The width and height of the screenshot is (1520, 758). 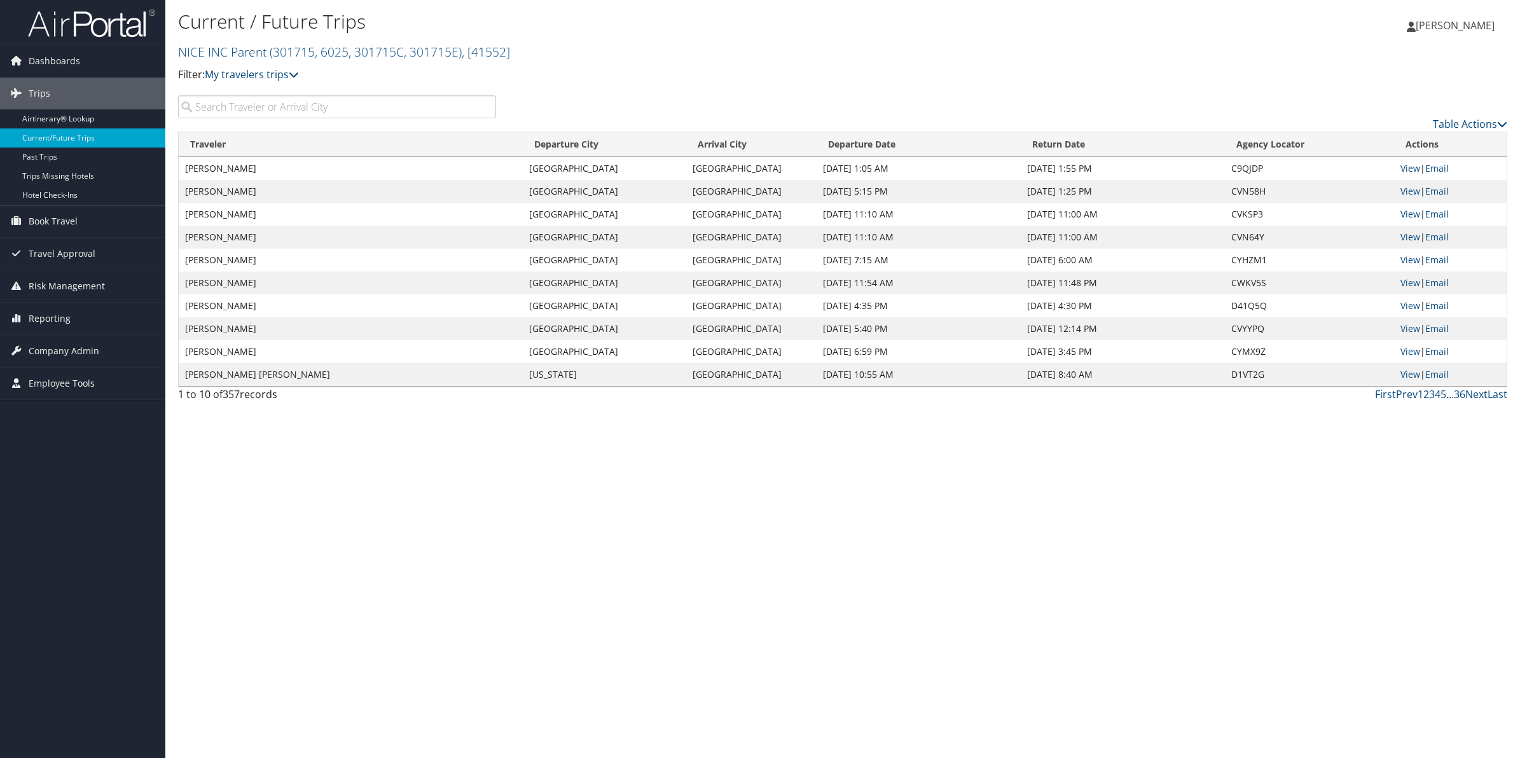 What do you see at coordinates (918, 144) in the screenshot?
I see `th: Departure Date: activate to sort column descending` at bounding box center [918, 144].